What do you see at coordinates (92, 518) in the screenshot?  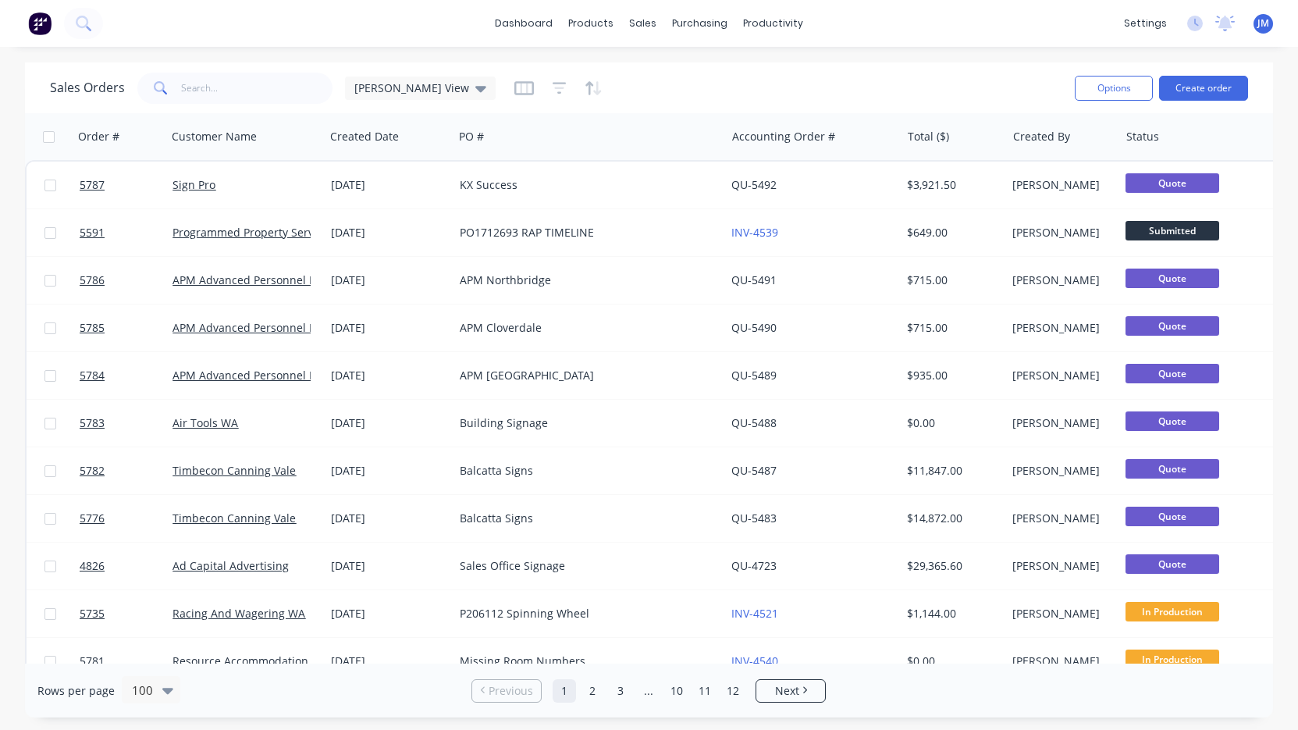 I see `span: 5776` at bounding box center [92, 518].